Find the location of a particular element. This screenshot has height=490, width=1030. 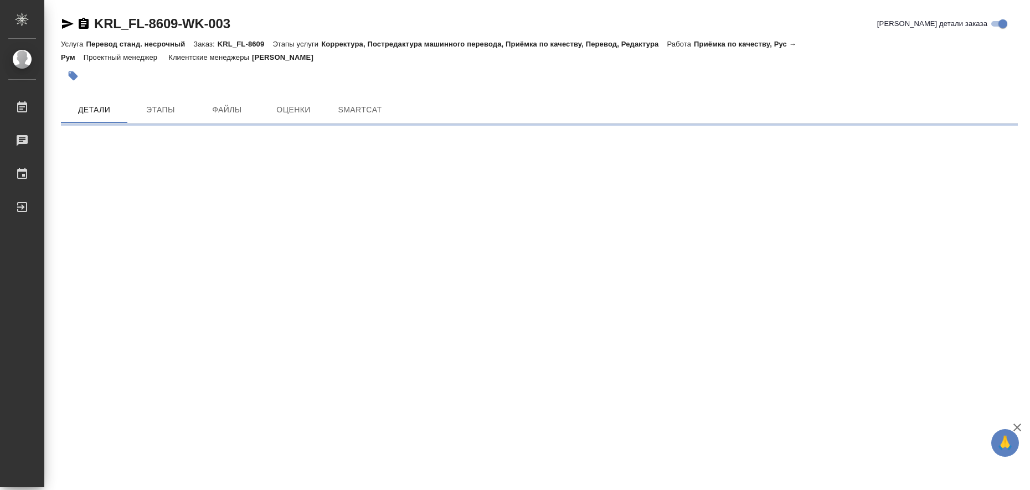

p: KRL_FL-8609 is located at coordinates (245, 44).